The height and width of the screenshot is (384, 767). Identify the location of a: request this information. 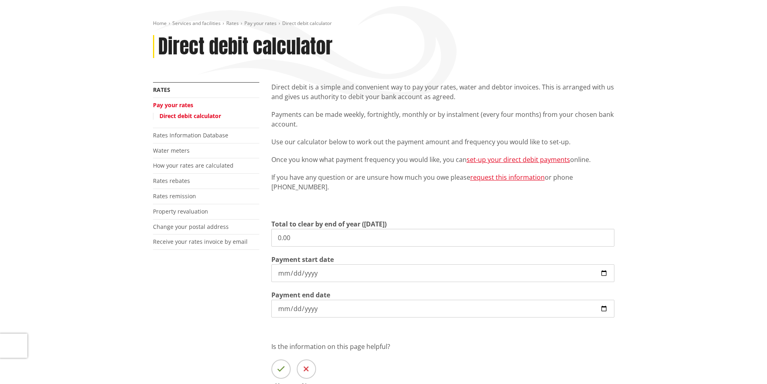
(507, 177).